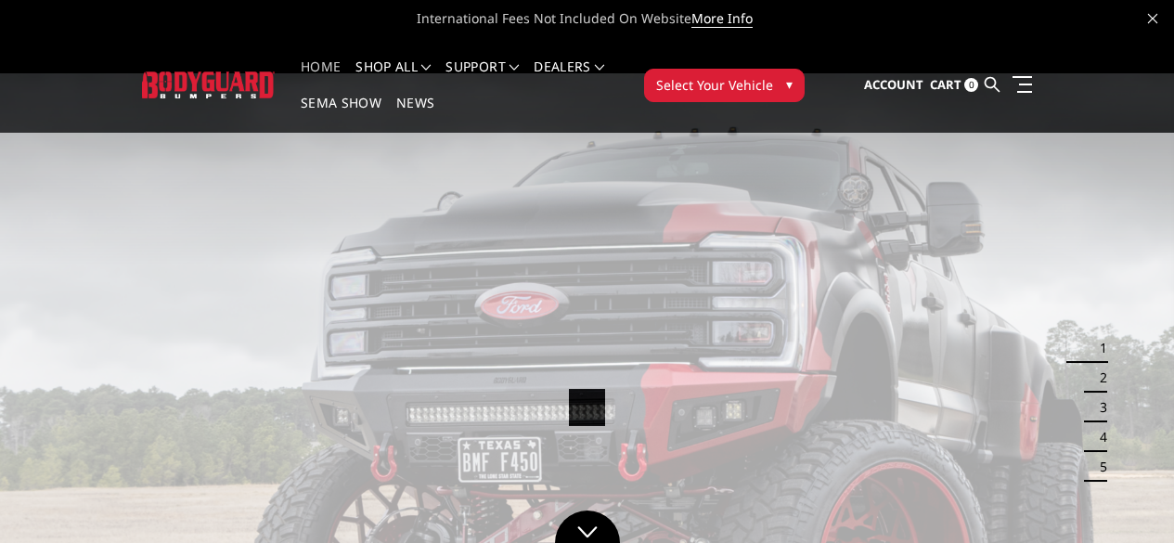  Describe the element at coordinates (341, 114) in the screenshot. I see `a: SEMA Show` at that location.